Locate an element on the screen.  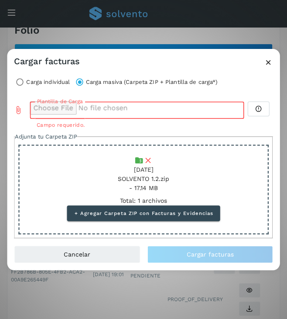
i: Plantilla de Carga prepended action is located at coordinates (18, 110).